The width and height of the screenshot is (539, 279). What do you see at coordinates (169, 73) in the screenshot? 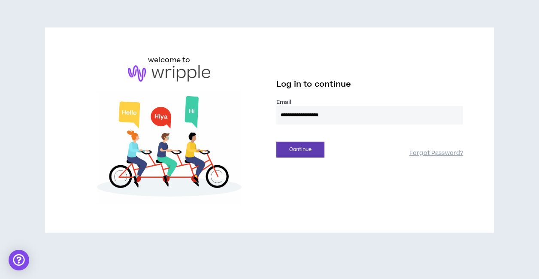
I see `img: logo-brand.png` at bounding box center [169, 73].